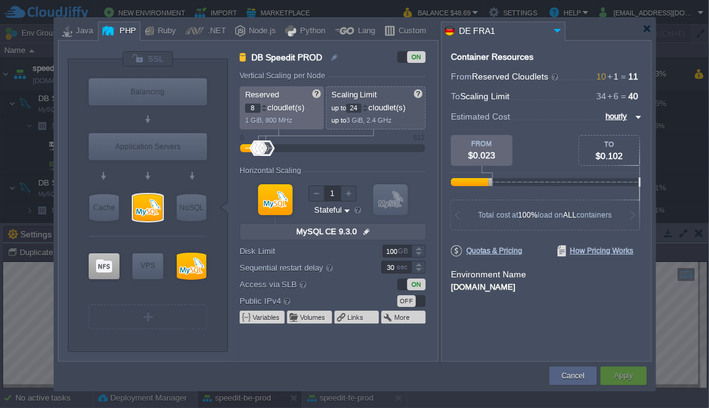 This screenshot has height=408, width=709. Describe the element at coordinates (284, 76) in the screenshot. I see `div: Vertical Scaling per Node` at that location.